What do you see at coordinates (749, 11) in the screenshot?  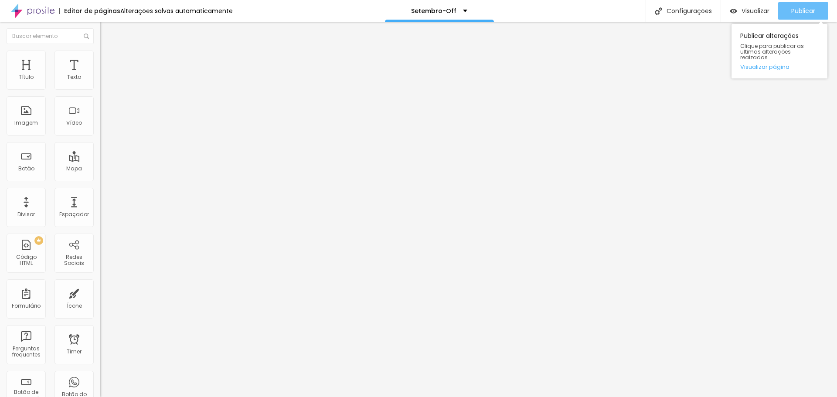 I see `button: Visualizar` at bounding box center [749, 11].